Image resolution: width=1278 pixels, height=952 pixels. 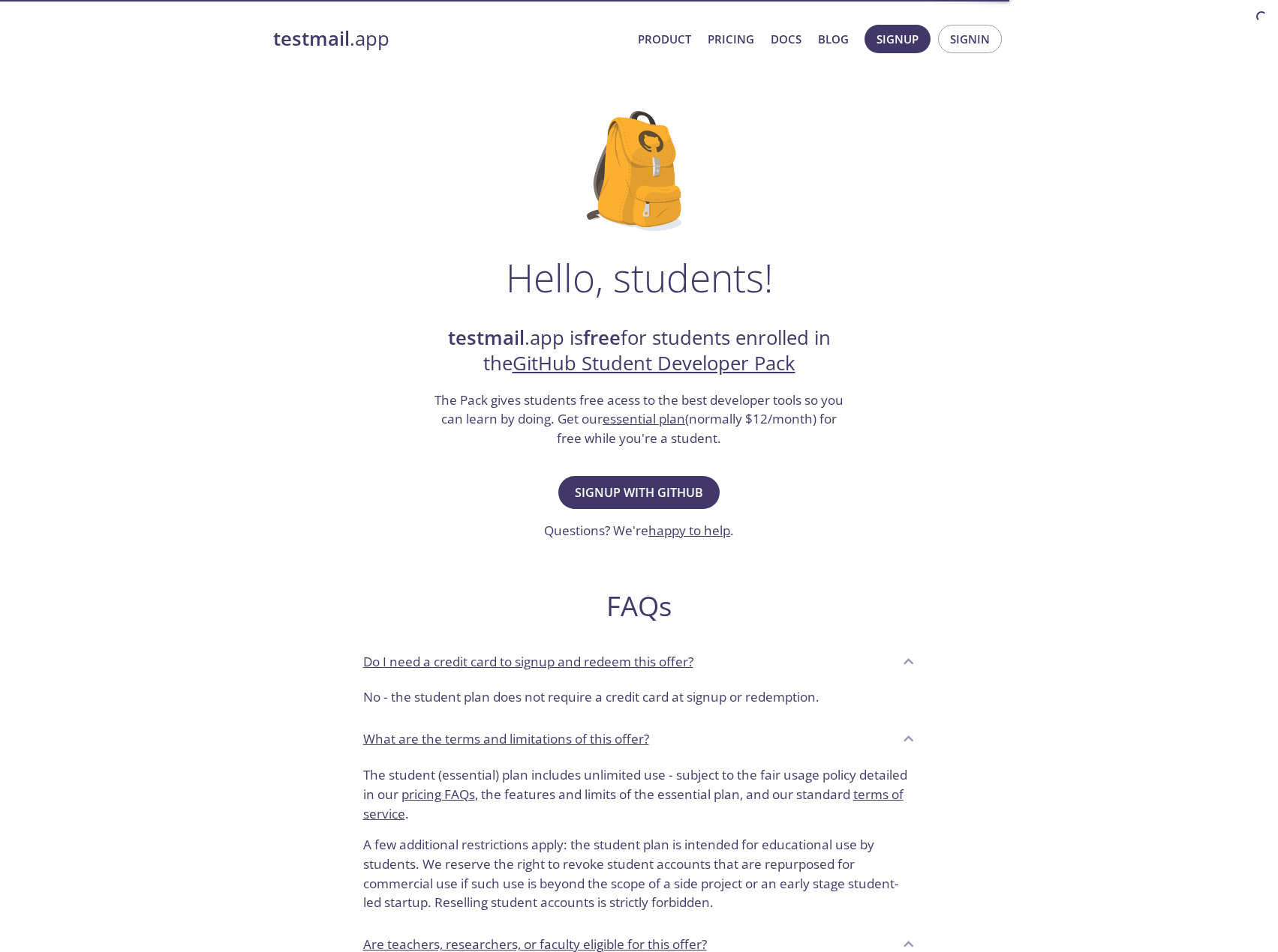 What do you see at coordinates (832, 39) in the screenshot?
I see `a: Blog` at bounding box center [832, 39].